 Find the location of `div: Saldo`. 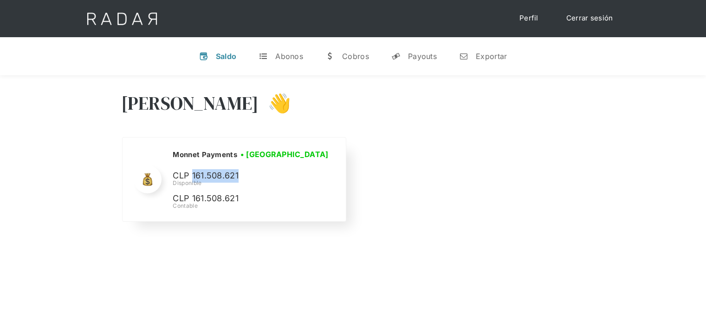

div: Saldo is located at coordinates (226, 56).